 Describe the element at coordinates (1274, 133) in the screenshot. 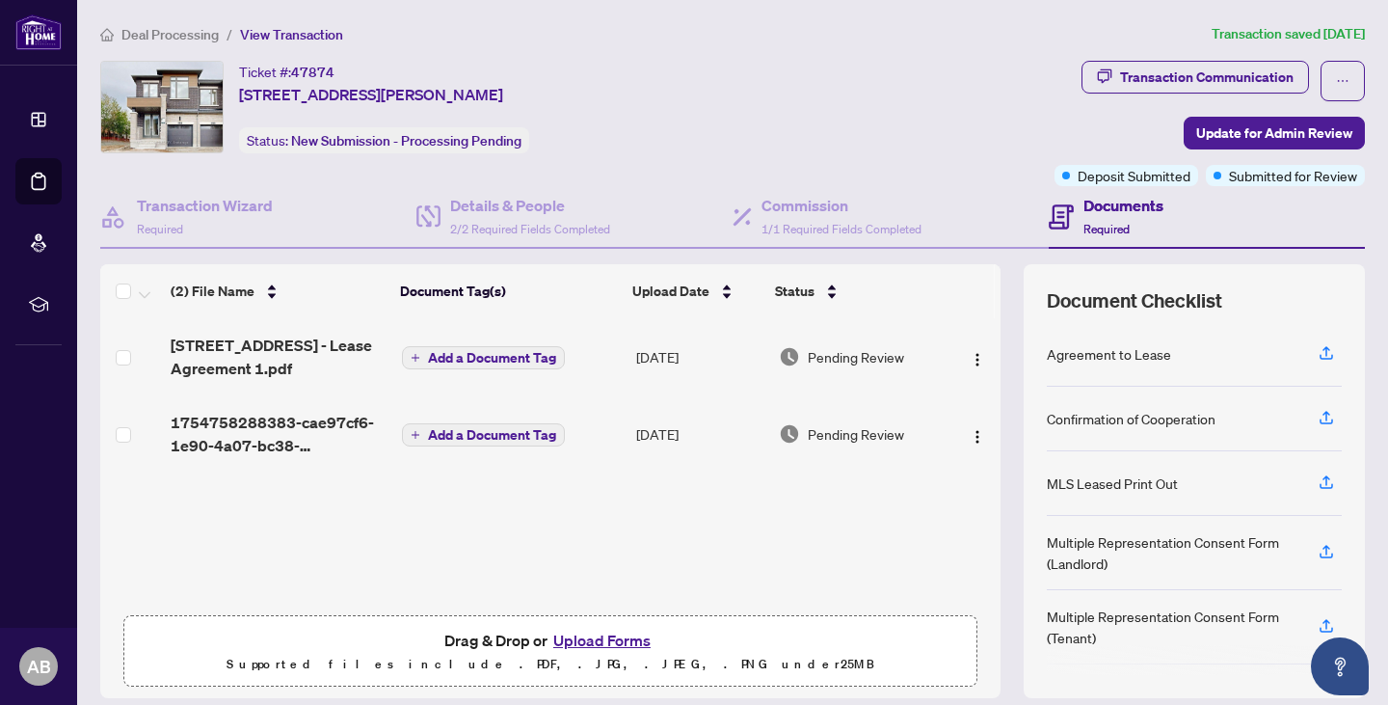

I see `span: Update for Admin Review` at that location.